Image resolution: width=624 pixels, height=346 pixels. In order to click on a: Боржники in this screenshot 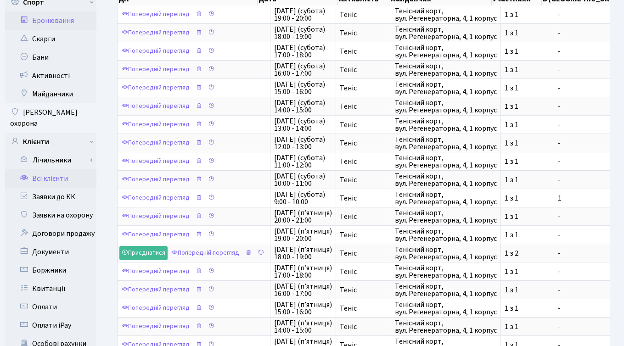, I will do `click(51, 271)`.